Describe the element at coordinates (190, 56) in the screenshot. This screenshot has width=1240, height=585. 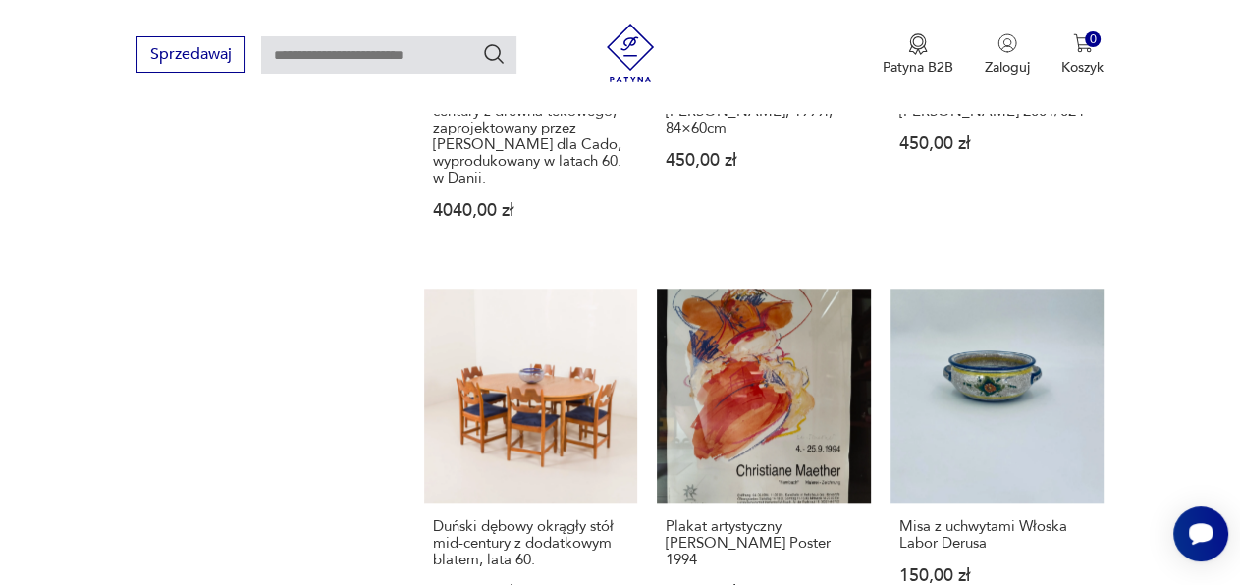
I see `a: Sprzedawaj` at that location.